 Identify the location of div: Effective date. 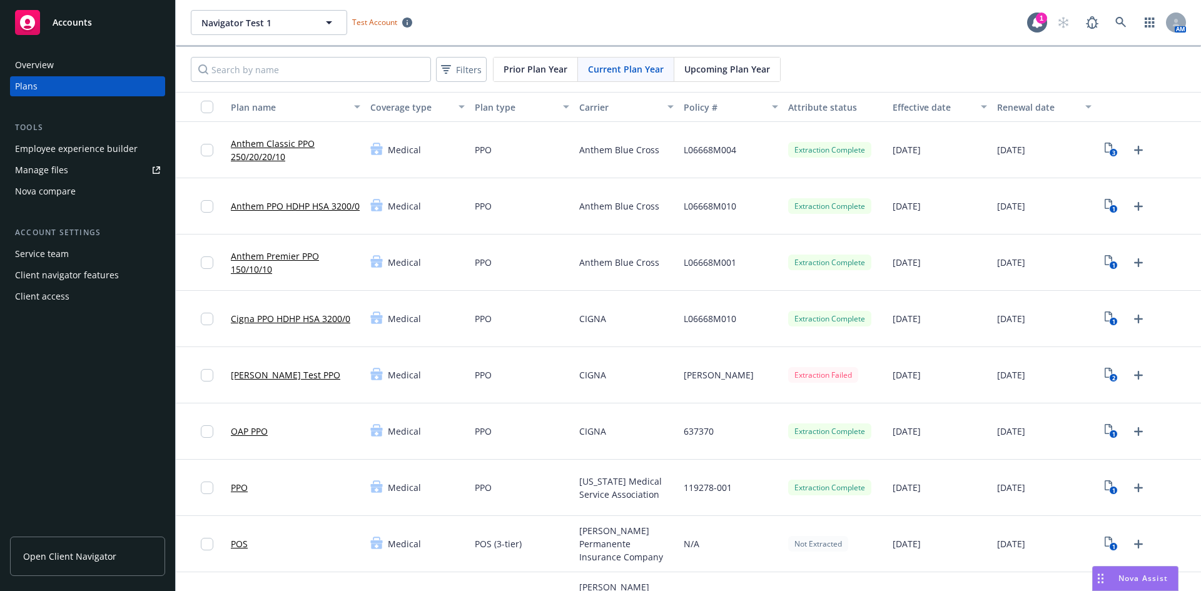
(933, 107).